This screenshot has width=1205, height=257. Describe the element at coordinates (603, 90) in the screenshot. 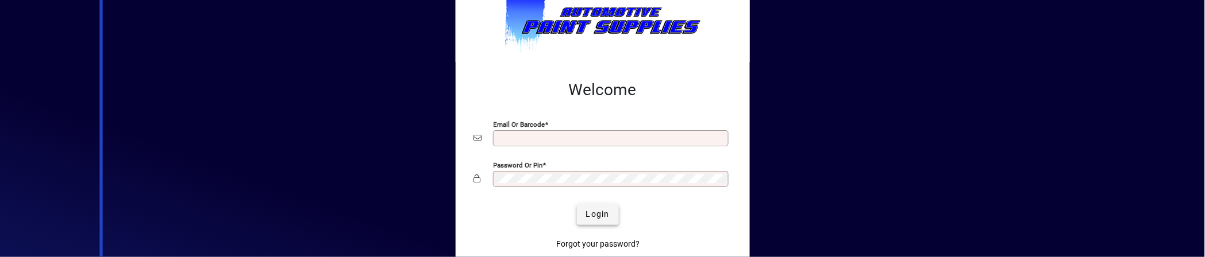

I see `h2: Welcome` at that location.